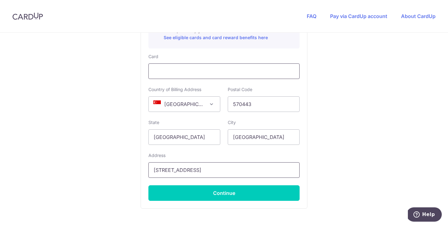 Image resolution: width=448 pixels, height=226 pixels. What do you see at coordinates (418, 16) in the screenshot?
I see `a: About CardUp` at bounding box center [418, 16].